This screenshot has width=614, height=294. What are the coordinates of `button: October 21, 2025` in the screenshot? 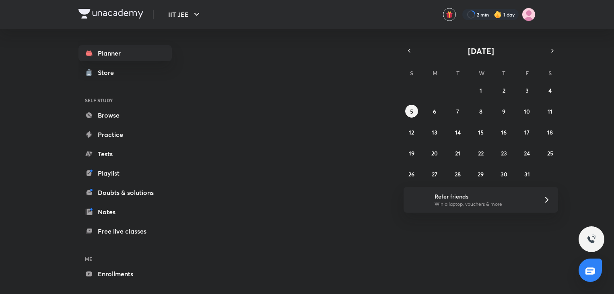 It's located at (458, 153).